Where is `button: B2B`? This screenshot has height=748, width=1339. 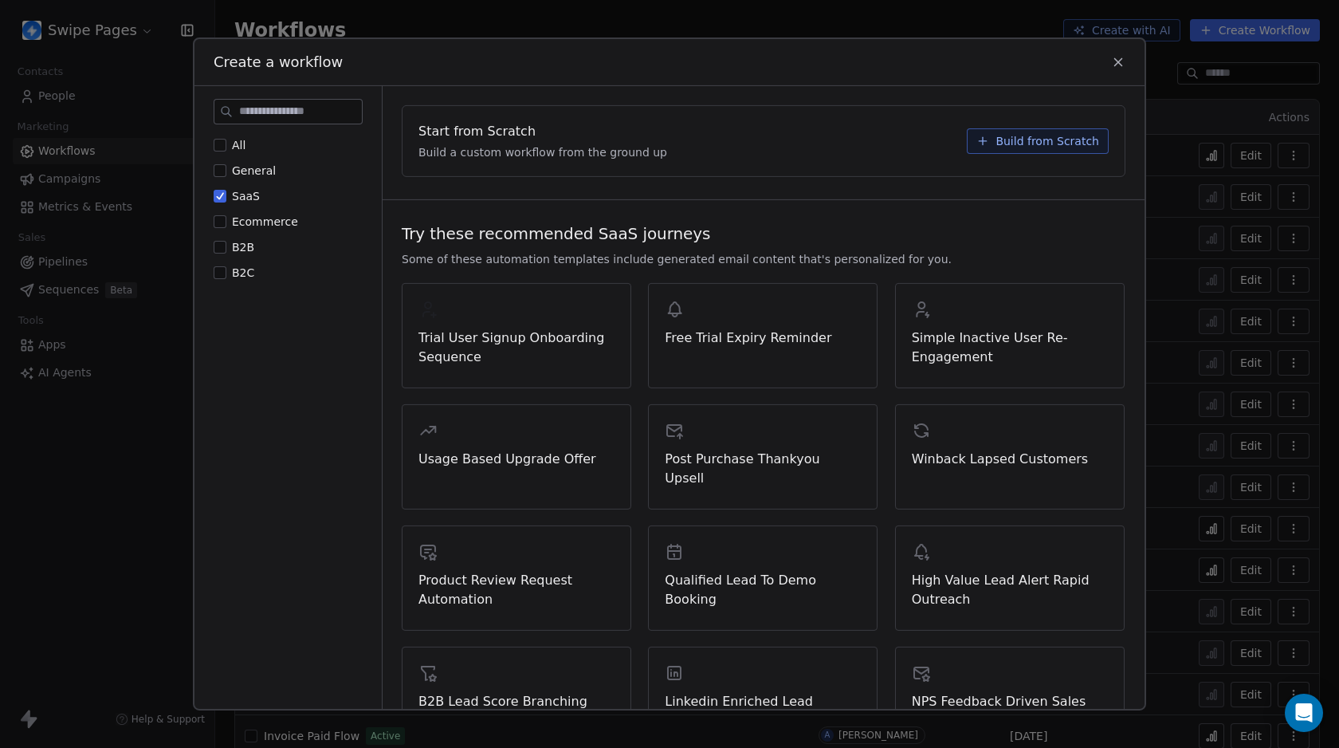
button: B2B is located at coordinates (220, 247).